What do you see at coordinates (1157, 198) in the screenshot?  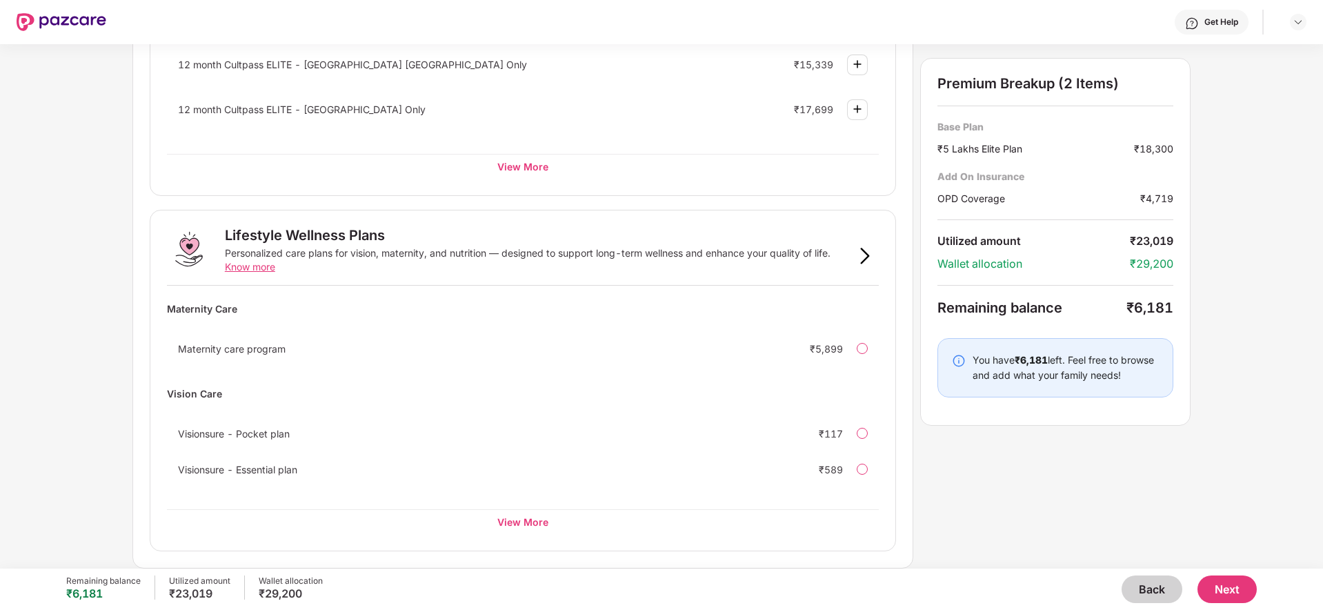 I see `div: ₹4,719` at bounding box center [1157, 198].